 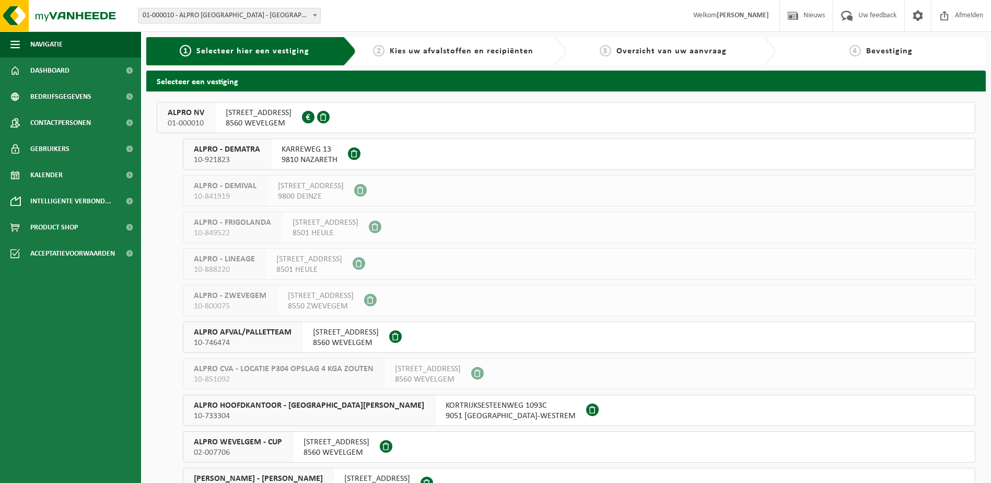 What do you see at coordinates (71, 201) in the screenshot?
I see `span: Intelligente verbond...` at bounding box center [71, 201].